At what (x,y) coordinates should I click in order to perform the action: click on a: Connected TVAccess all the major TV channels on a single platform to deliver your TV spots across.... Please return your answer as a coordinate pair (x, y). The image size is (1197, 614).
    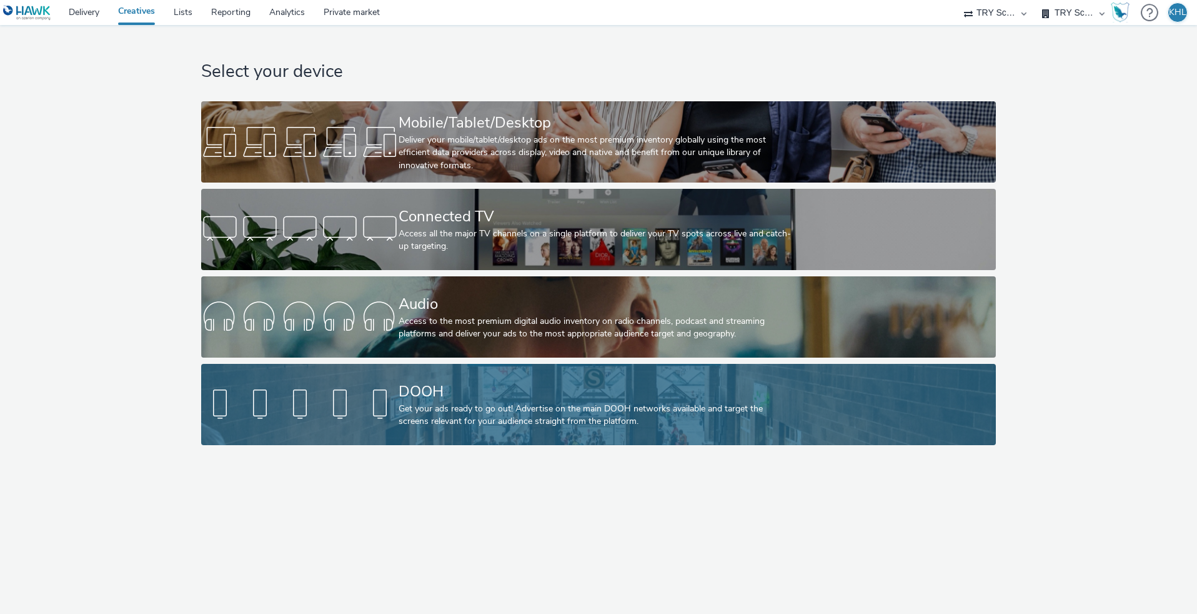
    Looking at the image, I should click on (599, 229).